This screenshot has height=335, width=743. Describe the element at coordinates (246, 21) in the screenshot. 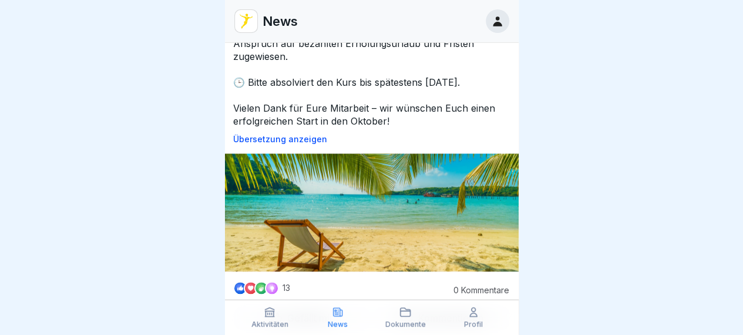

I see `img: vd4jgc378hxa8p7qw0fvrl7x.png` at that location.